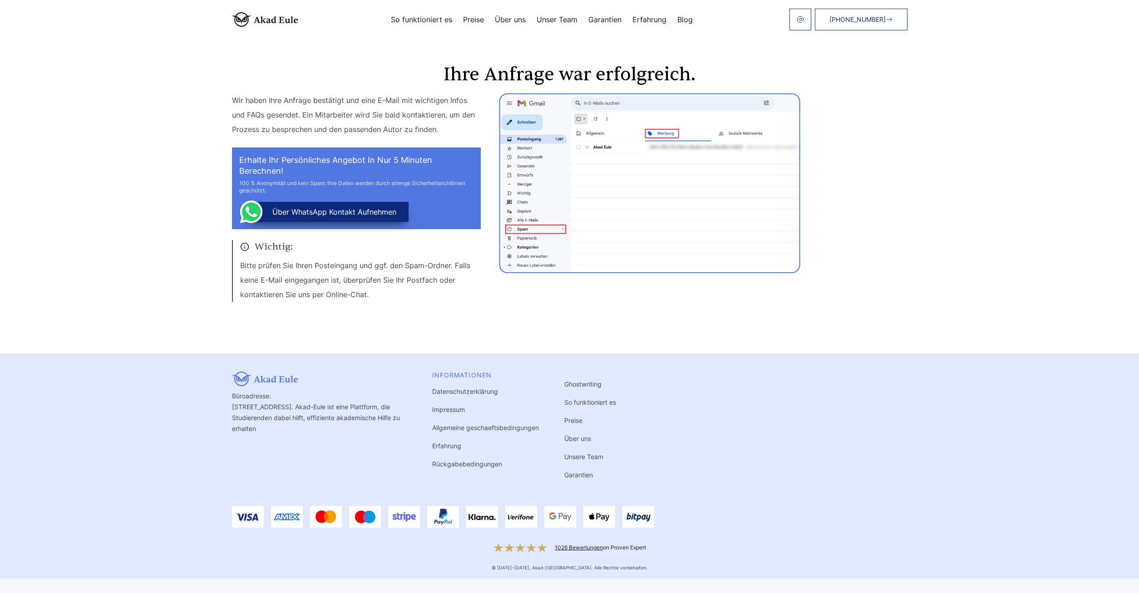 The height and width of the screenshot is (593, 1139). I want to click on a: Datenschutzerklärung, so click(465, 391).